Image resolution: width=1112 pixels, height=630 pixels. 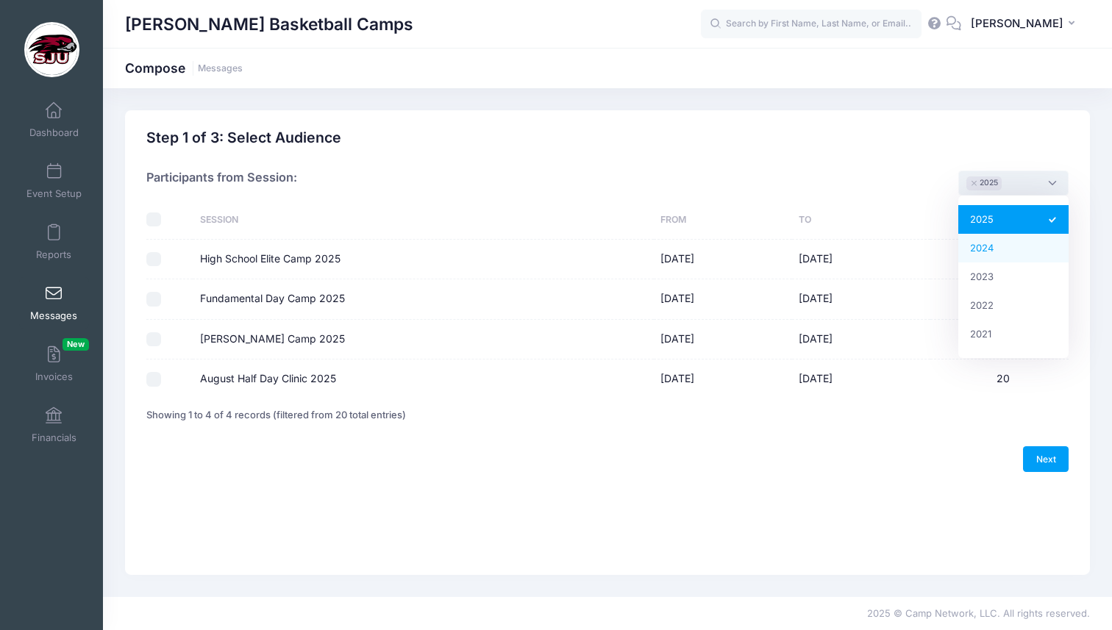 What do you see at coordinates (54, 316) in the screenshot?
I see `span: Messages` at bounding box center [54, 316].